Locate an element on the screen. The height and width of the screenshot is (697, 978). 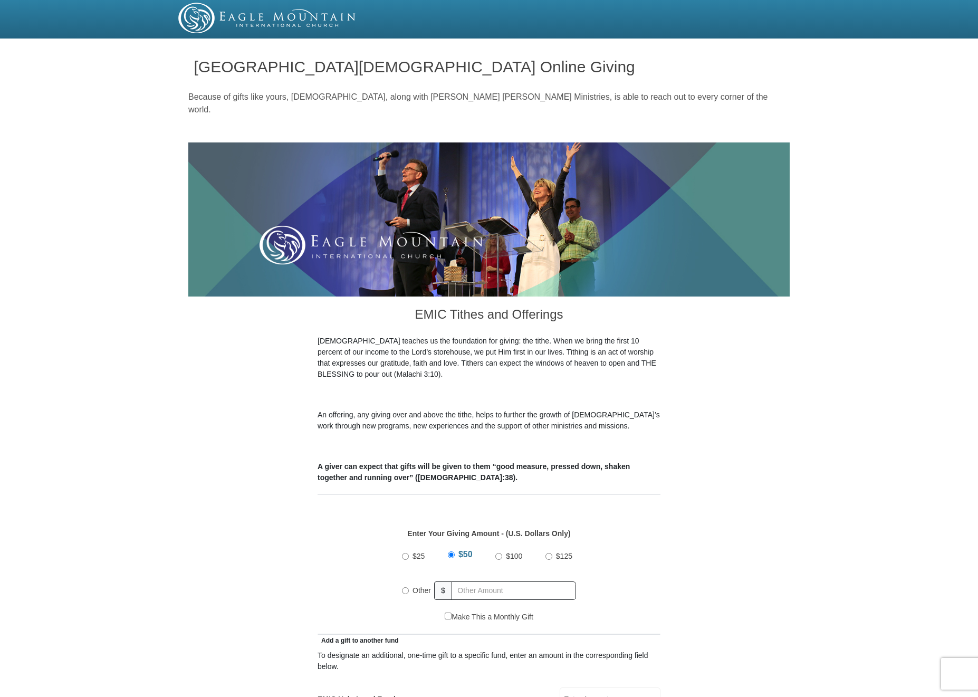
label: Make This a Monthly Gift is located at coordinates (489, 617).